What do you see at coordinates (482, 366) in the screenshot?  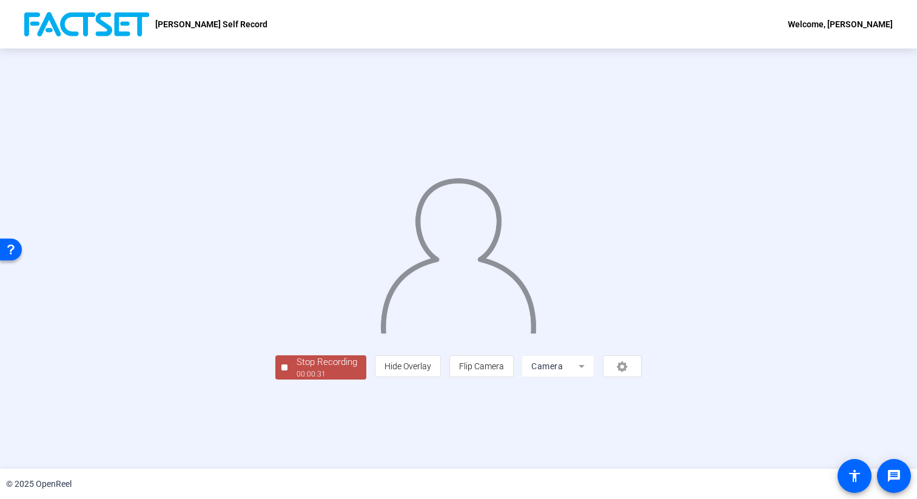 I see `button: Flip Camera` at bounding box center [482, 366].